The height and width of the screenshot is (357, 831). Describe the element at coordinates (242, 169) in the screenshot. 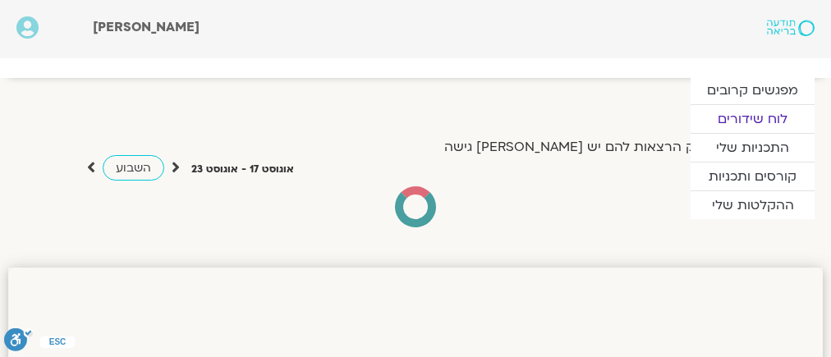

I see `p: אוגוסט 17 - אוגוסט 23` at that location.